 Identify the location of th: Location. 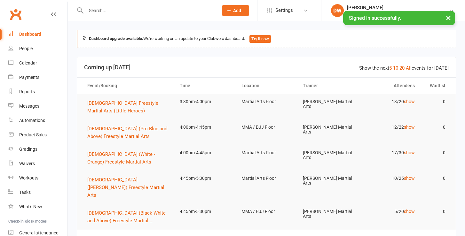
(266, 86).